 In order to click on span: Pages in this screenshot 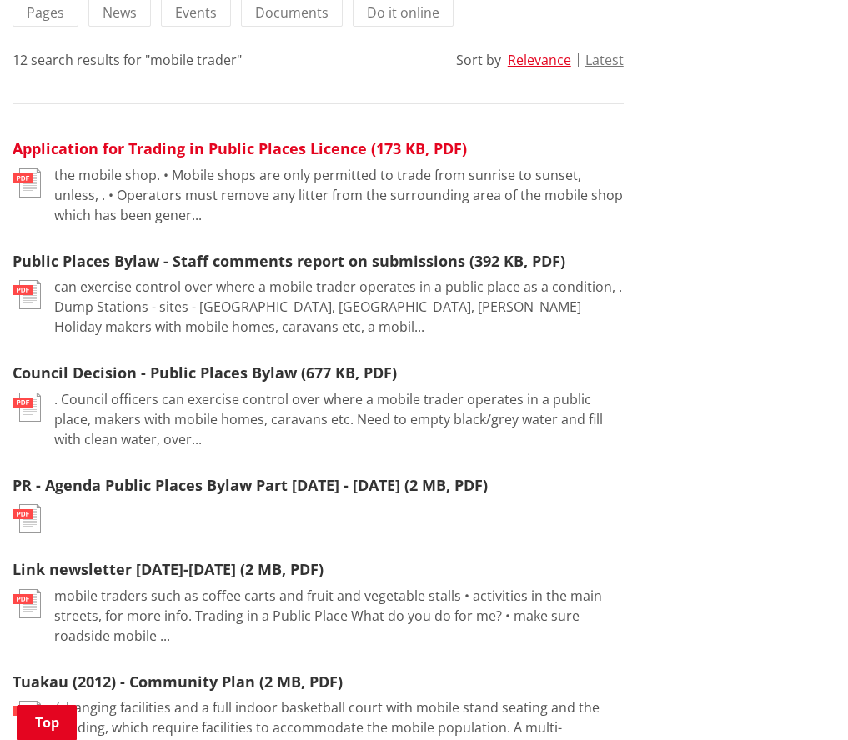, I will do `click(45, 13)`.